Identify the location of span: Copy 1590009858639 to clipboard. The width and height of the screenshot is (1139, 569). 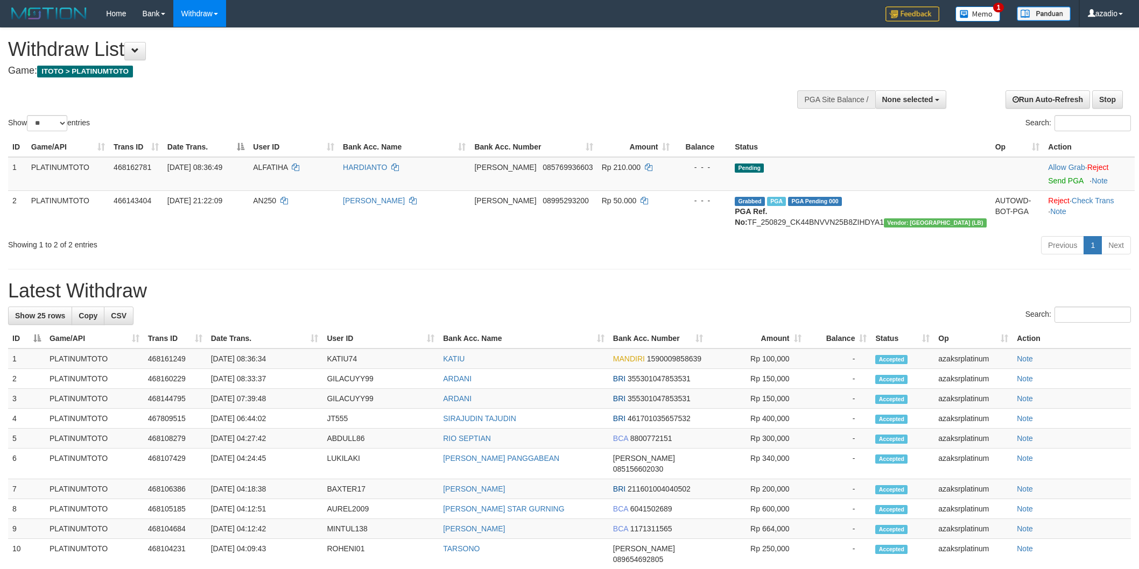
(674, 359).